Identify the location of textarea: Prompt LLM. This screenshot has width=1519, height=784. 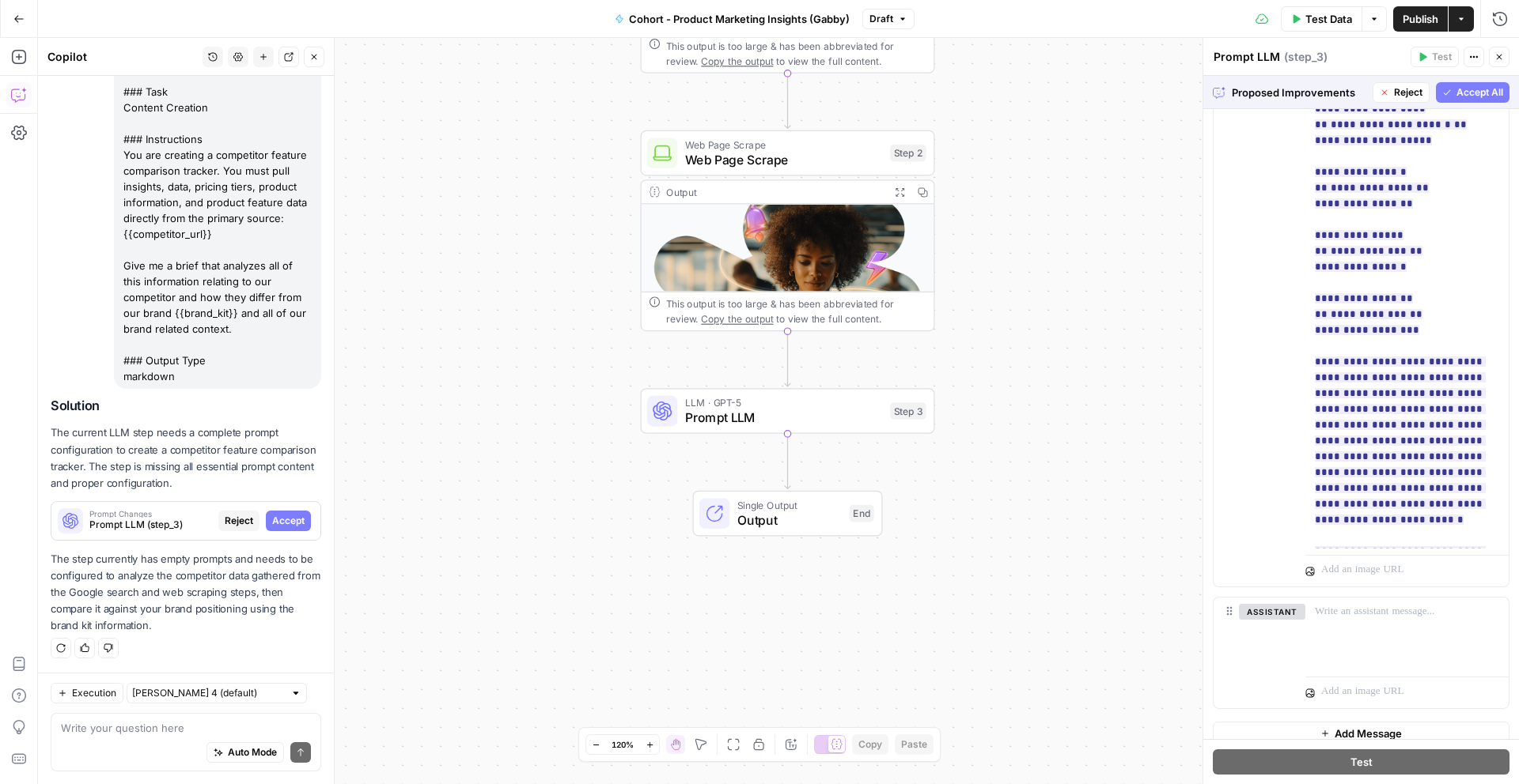
(1247, 57).